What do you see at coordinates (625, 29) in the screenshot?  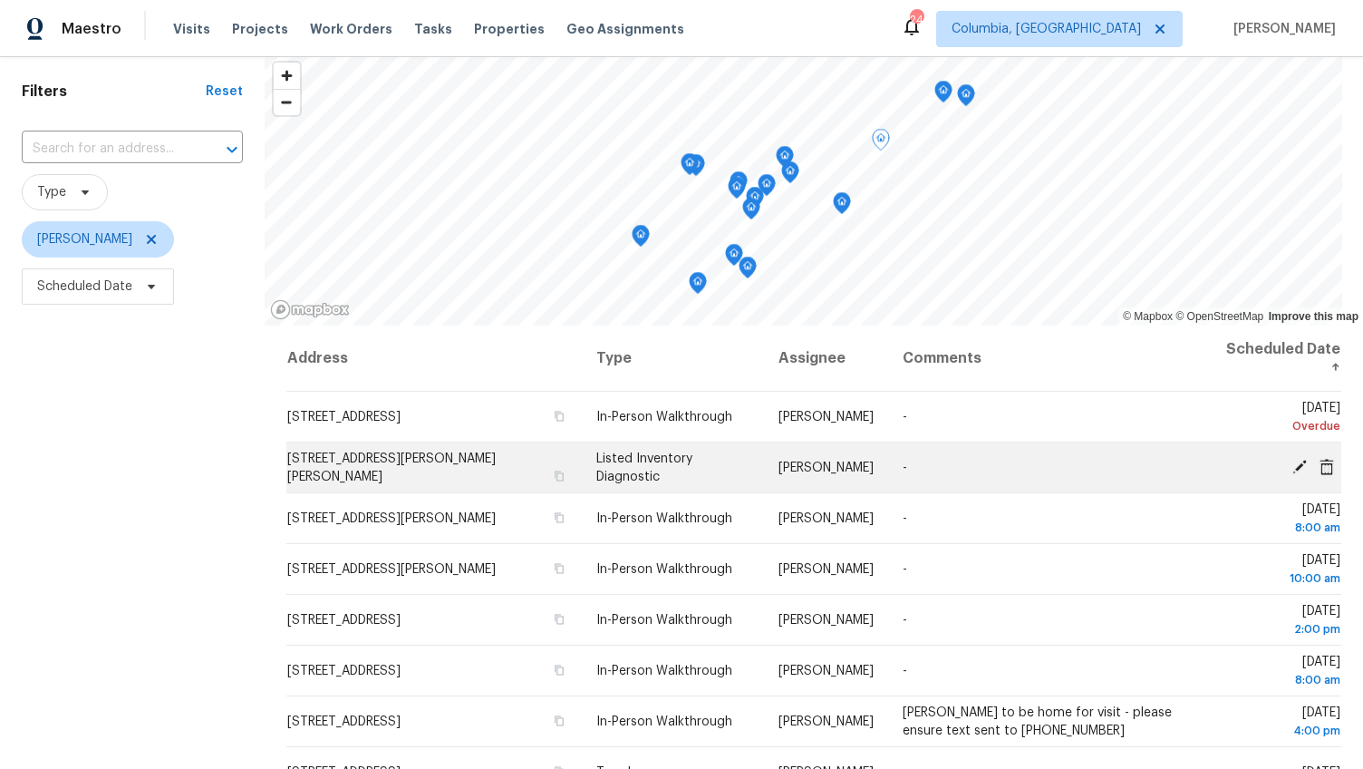 I see `span: Geo Assignments` at bounding box center [625, 29].